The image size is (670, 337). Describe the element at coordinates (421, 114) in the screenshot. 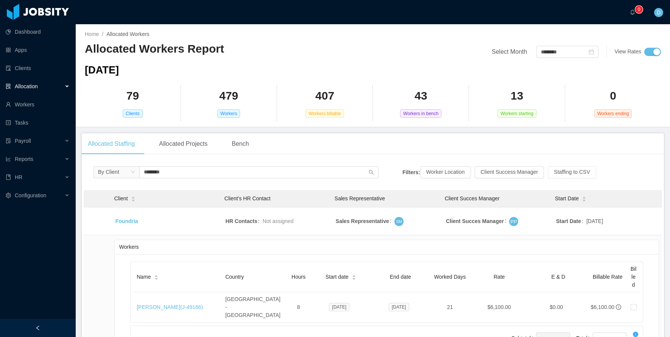

I see `span: Workers in bench` at that location.